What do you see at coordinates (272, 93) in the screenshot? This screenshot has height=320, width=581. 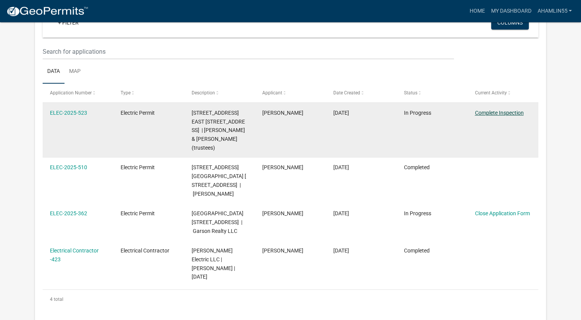 I see `span: Applicant` at bounding box center [272, 93].